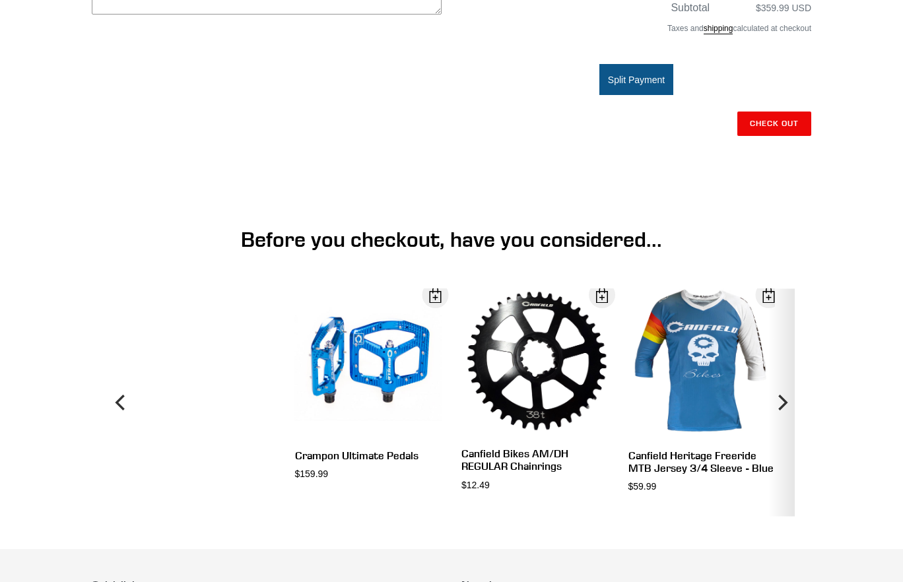 The image size is (903, 582). Describe the element at coordinates (636, 79) in the screenshot. I see `button: Split Payment` at that location.